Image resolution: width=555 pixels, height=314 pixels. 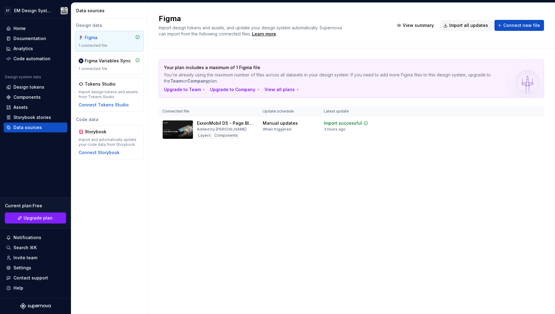 What do you see at coordinates (282, 90) in the screenshot?
I see `button: View all plans` at bounding box center [282, 90].